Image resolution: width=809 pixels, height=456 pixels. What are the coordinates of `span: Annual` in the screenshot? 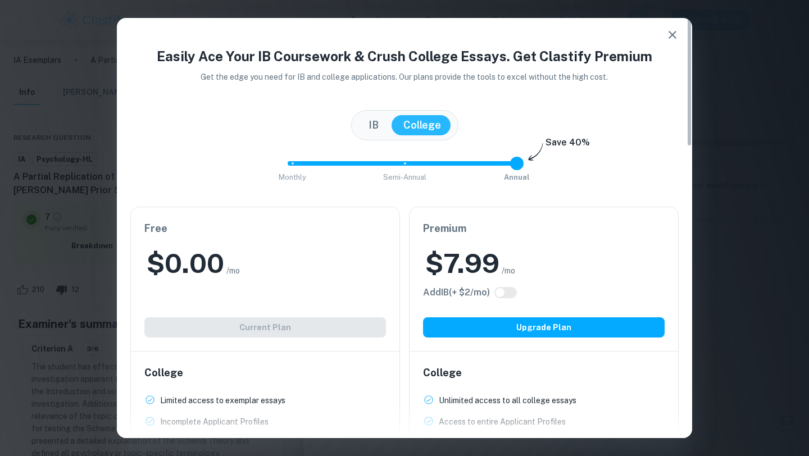 It's located at (517, 177).